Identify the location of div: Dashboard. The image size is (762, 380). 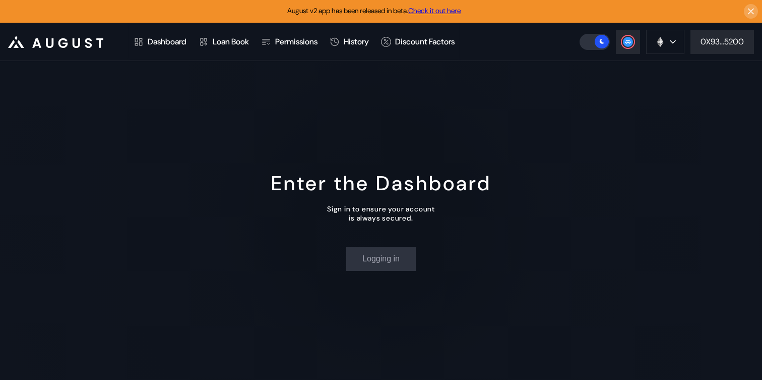
(167, 41).